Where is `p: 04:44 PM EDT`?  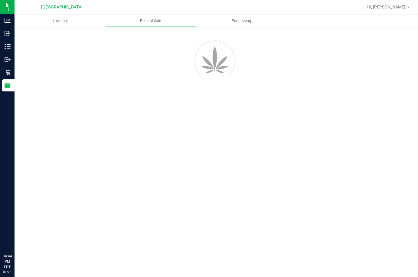
p: 04:44 PM EDT is located at coordinates (7, 262).